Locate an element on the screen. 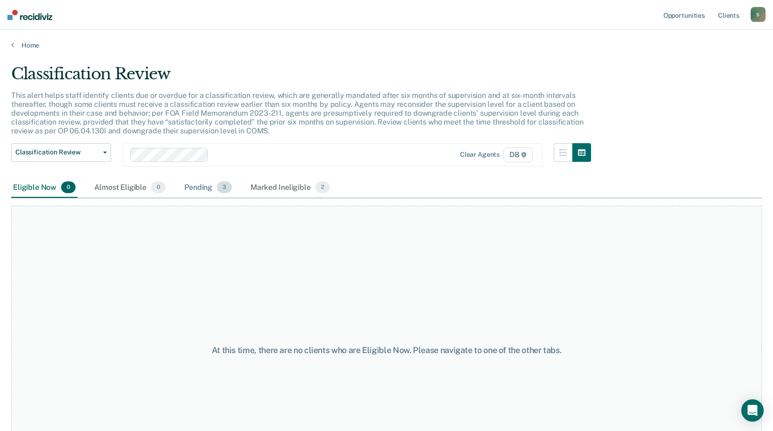  div: Open Intercom Messenger is located at coordinates (752, 410).